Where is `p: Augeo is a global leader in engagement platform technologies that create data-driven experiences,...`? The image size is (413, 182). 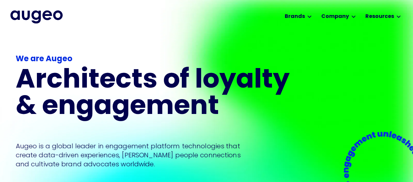
p: Augeo is a global leader in engagement platform technologies that create data-driven experiences,... is located at coordinates (128, 155).